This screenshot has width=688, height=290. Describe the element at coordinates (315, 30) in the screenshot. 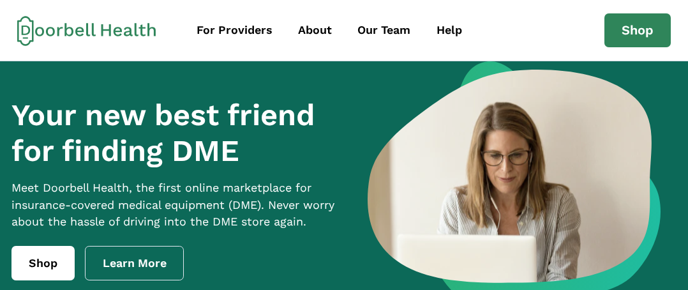

I see `a: About` at that location.